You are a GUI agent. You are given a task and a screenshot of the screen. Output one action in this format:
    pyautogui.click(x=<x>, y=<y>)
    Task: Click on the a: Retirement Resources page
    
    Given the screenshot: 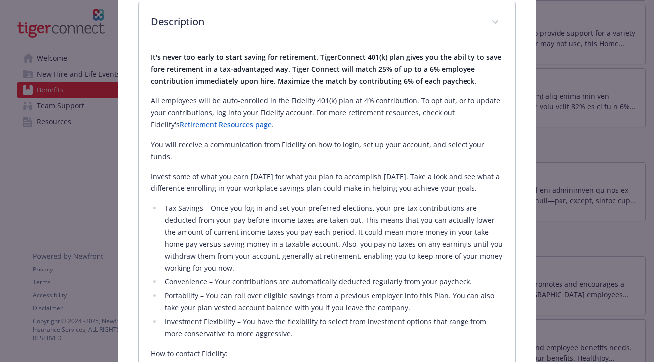 What is the action you would take?
    pyautogui.click(x=225, y=124)
    